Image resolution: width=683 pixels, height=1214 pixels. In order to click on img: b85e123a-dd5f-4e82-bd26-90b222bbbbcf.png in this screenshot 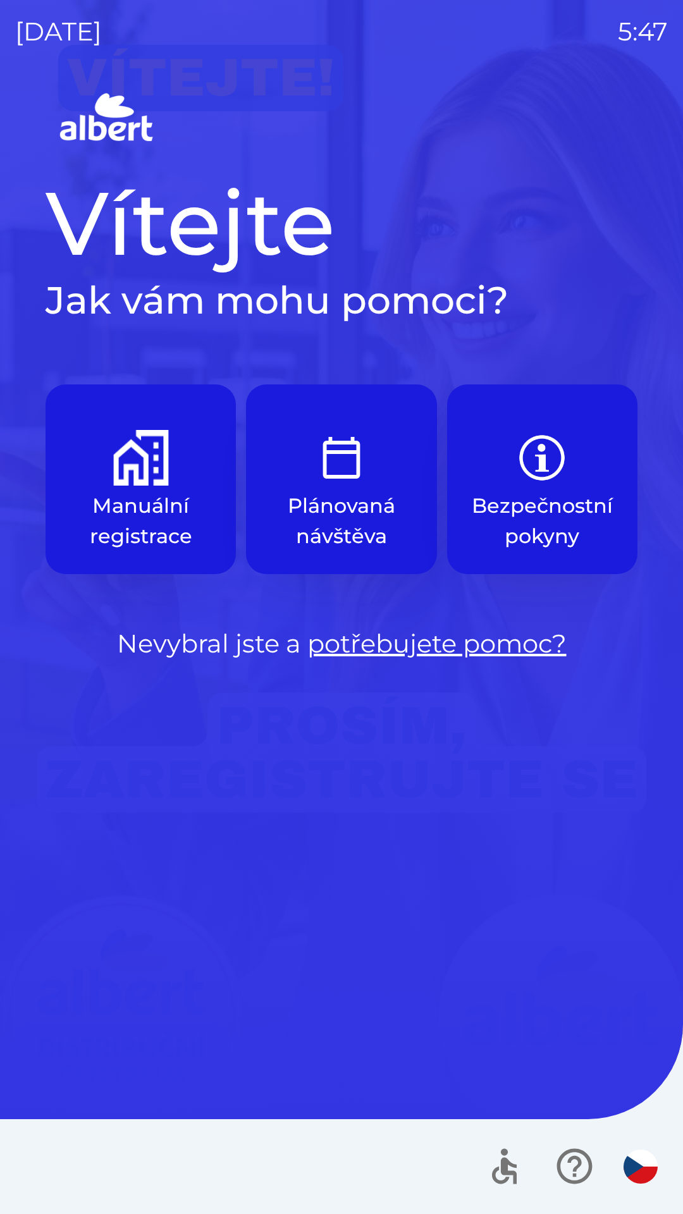, I will do `click(542, 458)`.